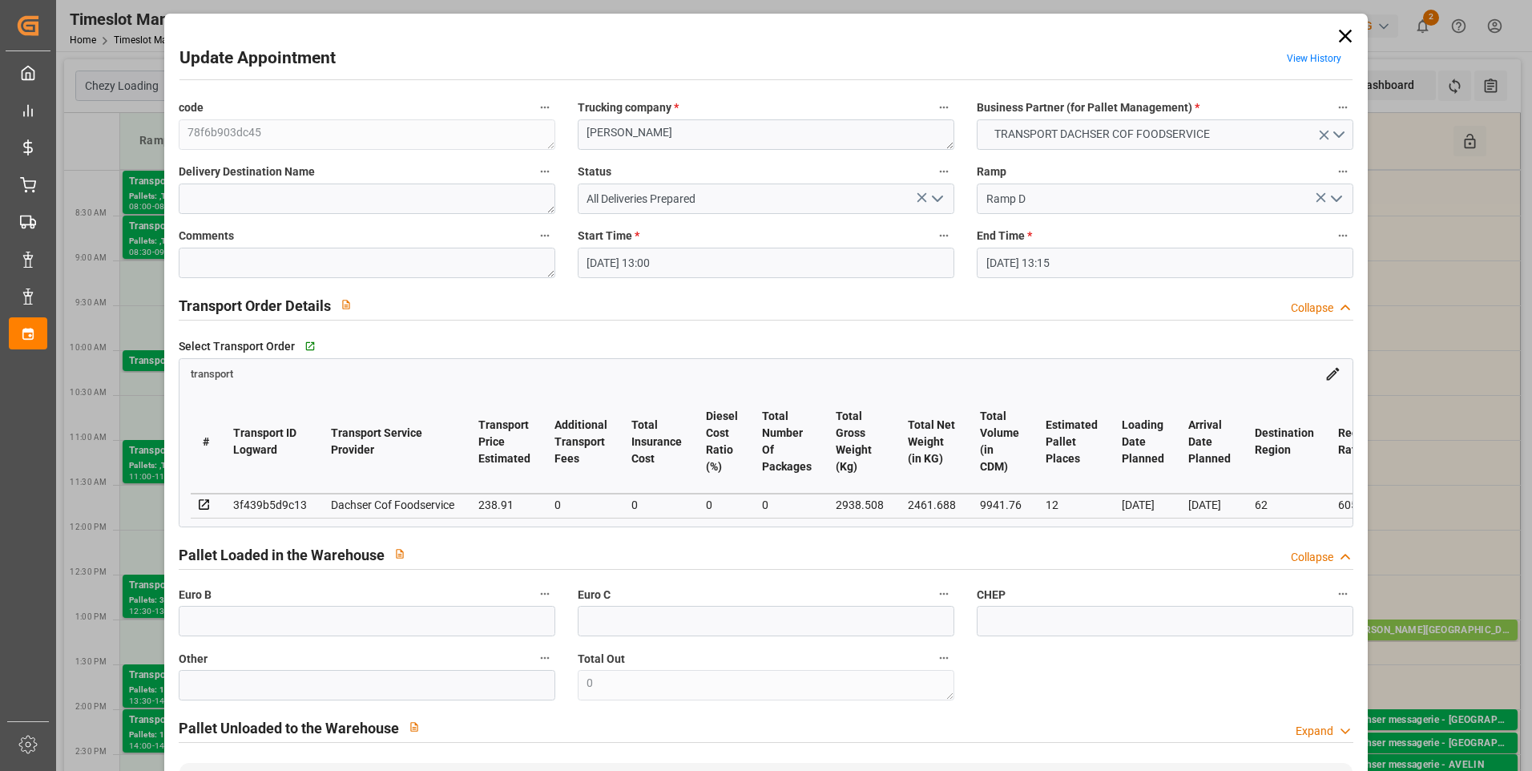  What do you see at coordinates (608, 236) in the screenshot?
I see `span: Start Time` at bounding box center [608, 236].